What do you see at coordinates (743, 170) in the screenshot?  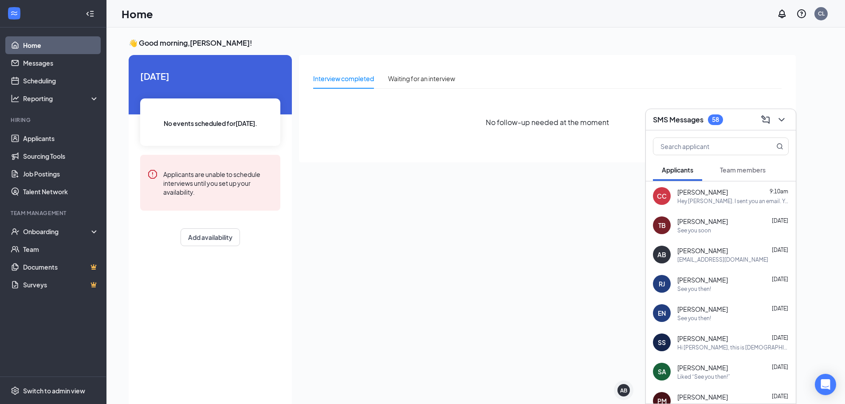 I see `span: Team members` at bounding box center [743, 170].